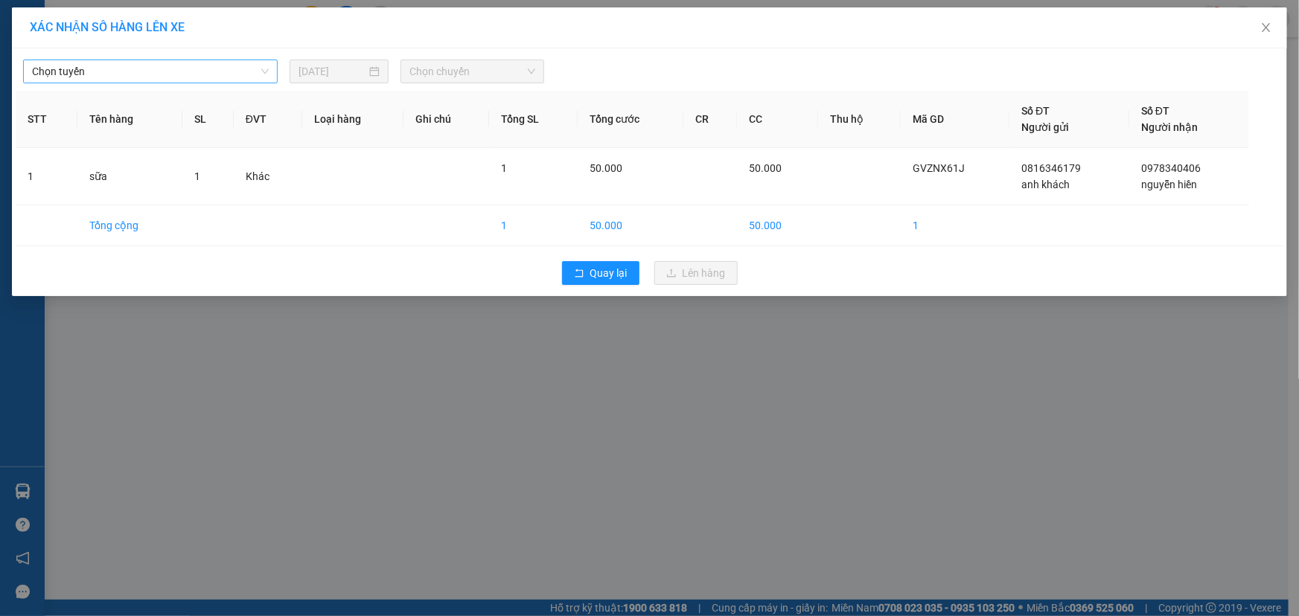  I want to click on span: nguyễn hiền, so click(1169, 185).